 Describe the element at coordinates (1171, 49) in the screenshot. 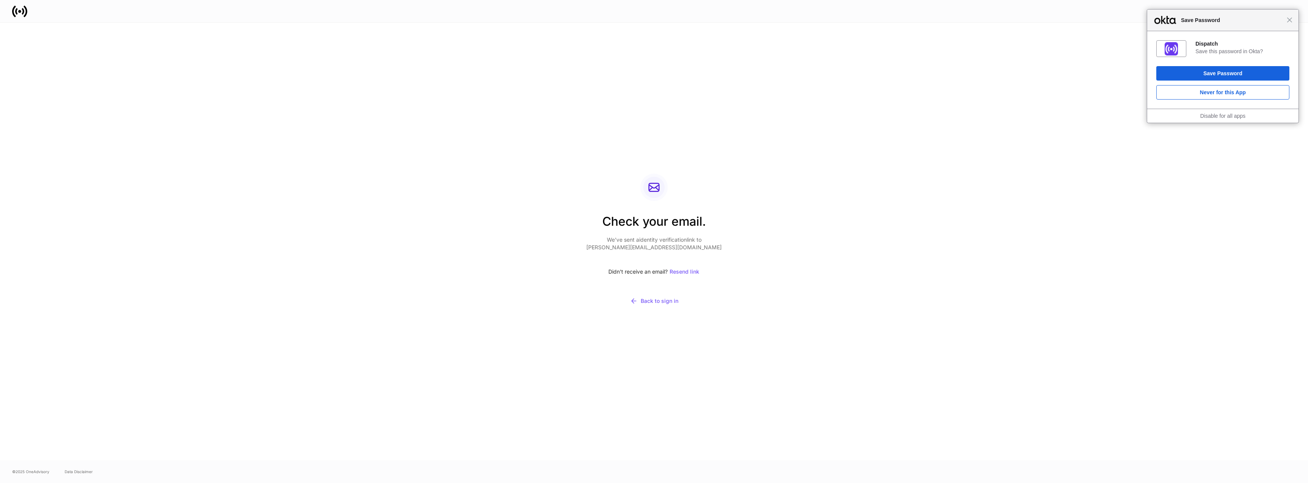

I see `img: IoaI0QAAAAZJREFUAwDpn500DgGa8wAAAABJRU5ErkJggg==` at that location.